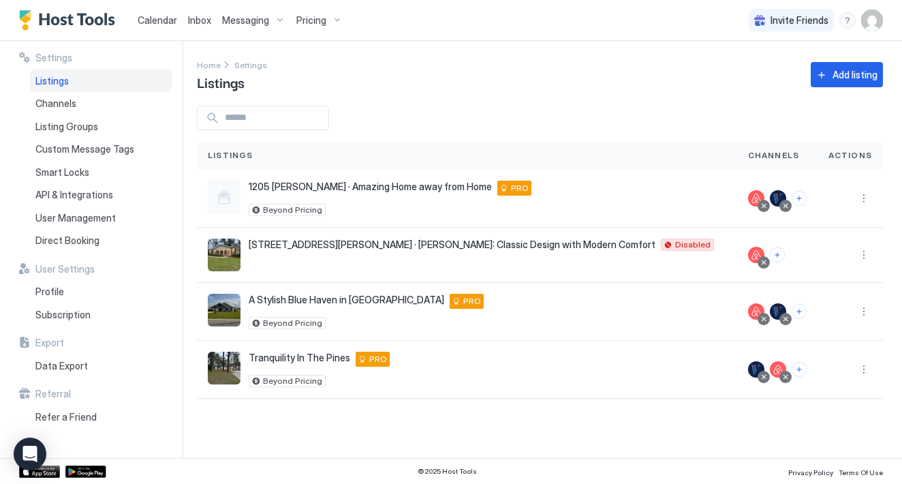  I want to click on span: Export, so click(50, 343).